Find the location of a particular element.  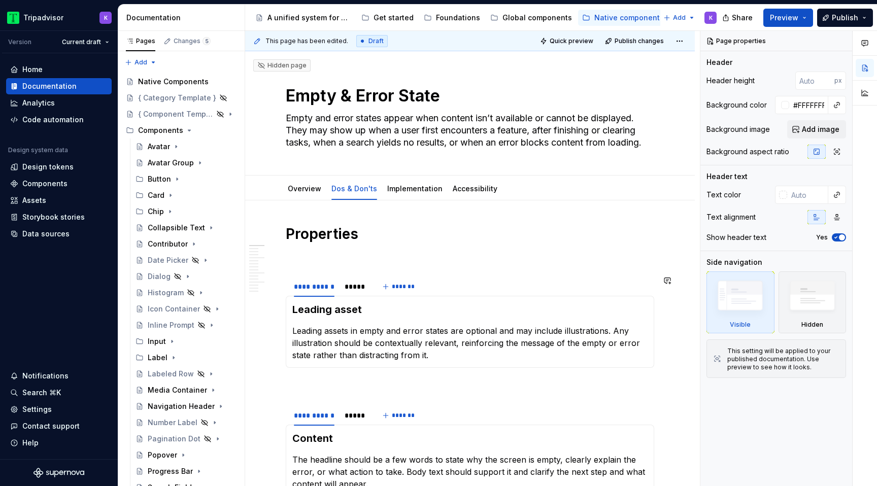

div: Pages is located at coordinates (141, 41).